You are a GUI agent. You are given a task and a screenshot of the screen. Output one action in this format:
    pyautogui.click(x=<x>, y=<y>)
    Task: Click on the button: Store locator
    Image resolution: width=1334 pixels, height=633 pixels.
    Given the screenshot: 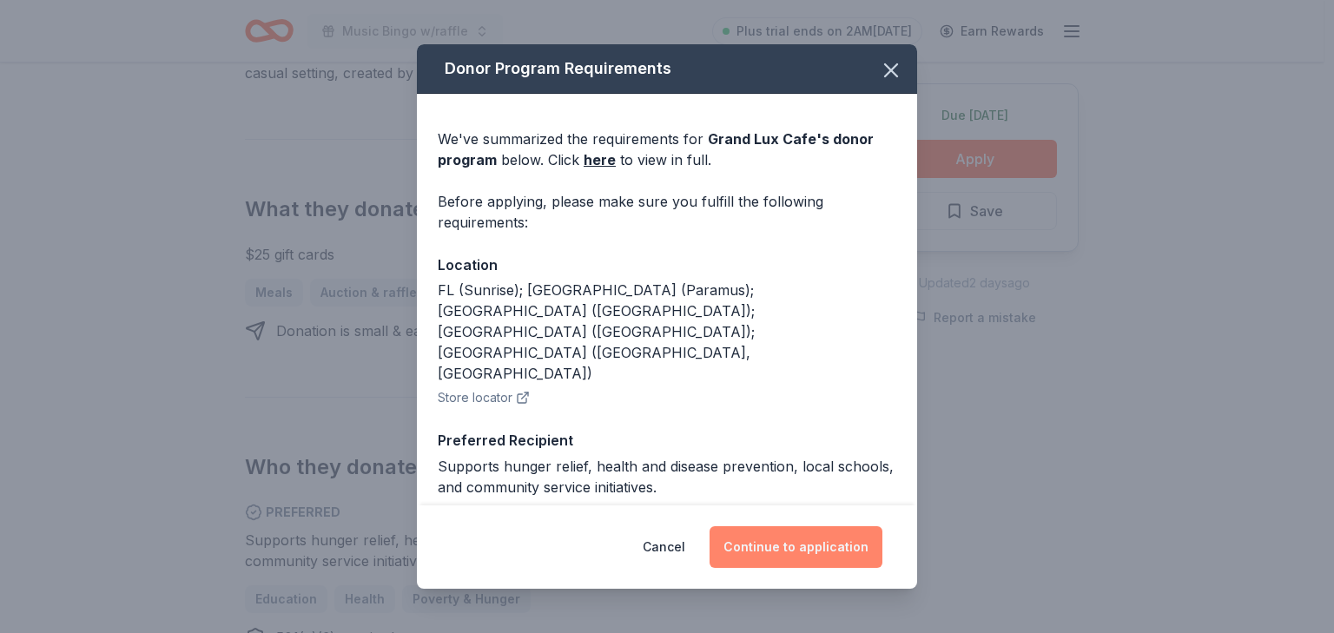 What is the action you would take?
    pyautogui.click(x=484, y=398)
    